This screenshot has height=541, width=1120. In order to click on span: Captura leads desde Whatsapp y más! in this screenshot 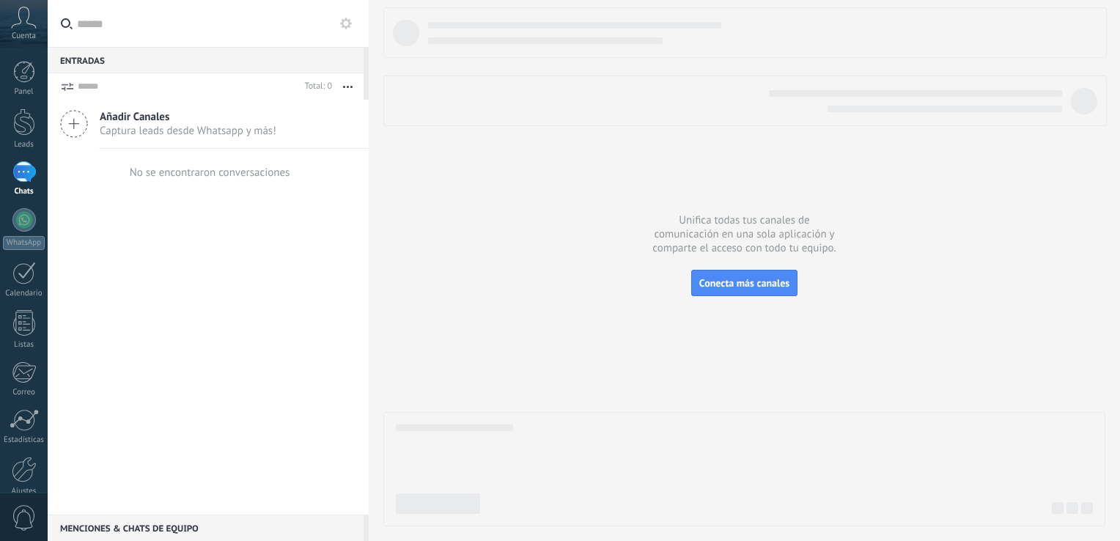, I will do `click(188, 130)`.